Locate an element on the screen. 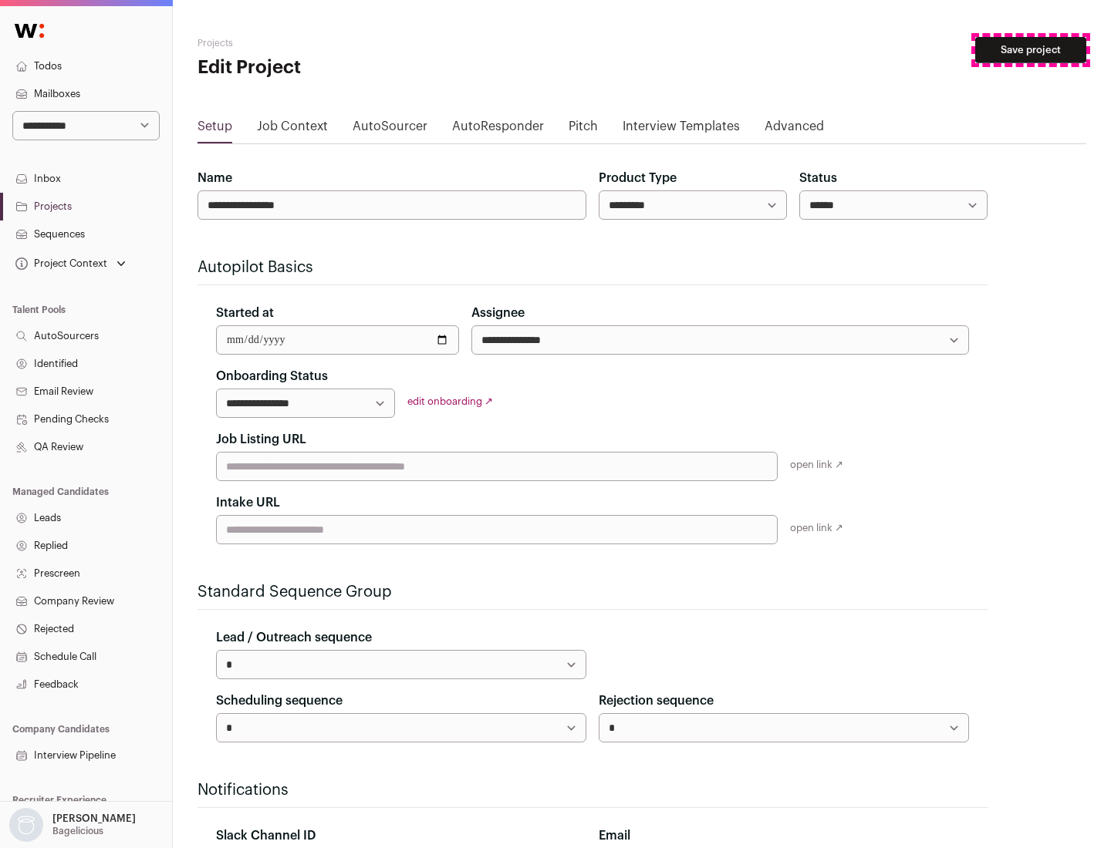  label: Rejection sequence is located at coordinates (656, 701).